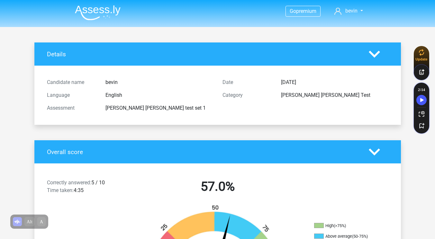 This screenshot has height=239, width=435. What do you see at coordinates (303, 11) in the screenshot?
I see `a: Gopremium` at bounding box center [303, 11].